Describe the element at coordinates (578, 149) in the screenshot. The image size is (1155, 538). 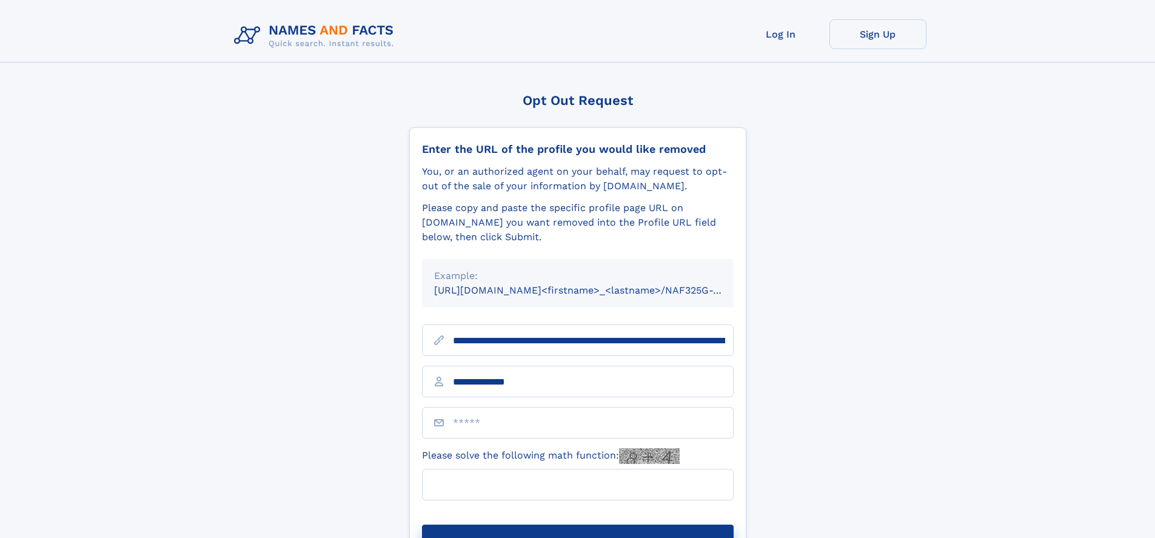
I see `div: Enter the URL of the profile you would like removed` at that location.